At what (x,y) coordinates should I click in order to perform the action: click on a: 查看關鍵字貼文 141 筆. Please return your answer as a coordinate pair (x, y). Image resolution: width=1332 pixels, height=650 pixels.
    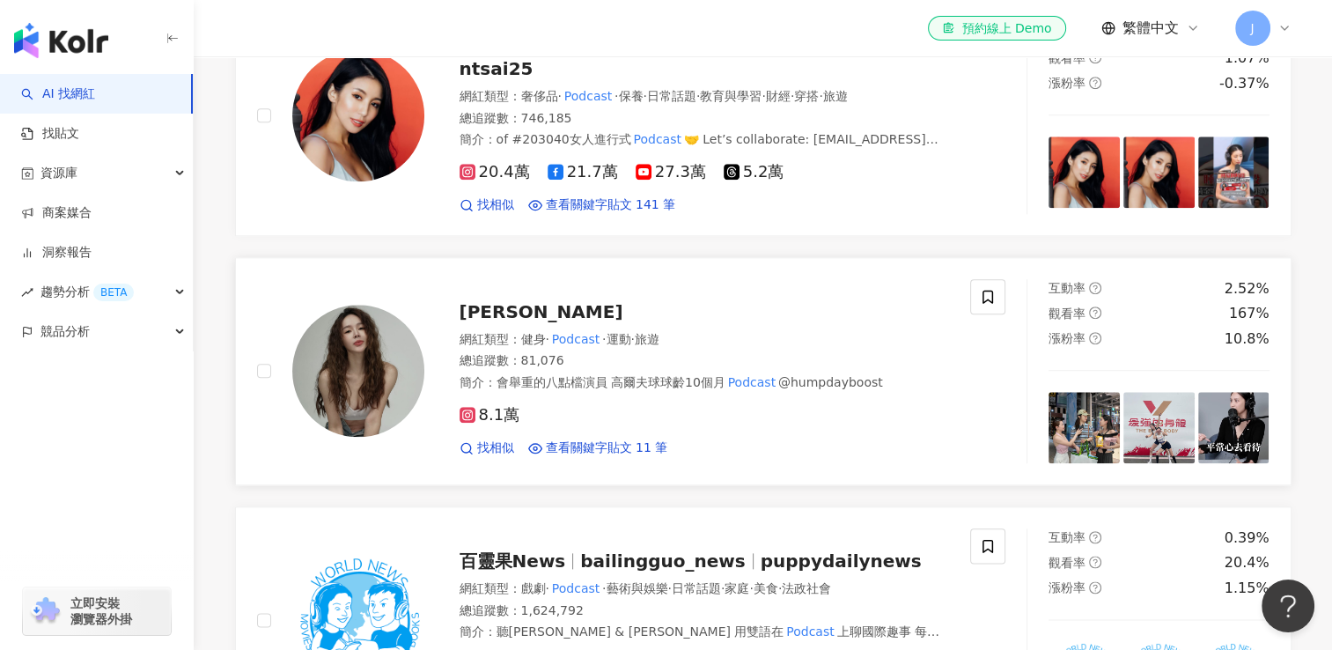
    Looking at the image, I should click on (602, 205).